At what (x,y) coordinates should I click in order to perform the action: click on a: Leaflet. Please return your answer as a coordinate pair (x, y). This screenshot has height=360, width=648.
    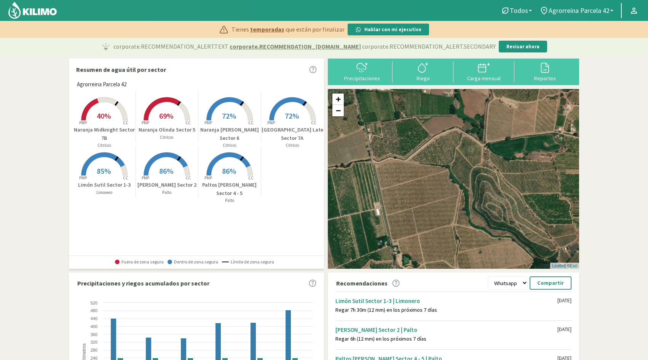
    Looking at the image, I should click on (558, 266).